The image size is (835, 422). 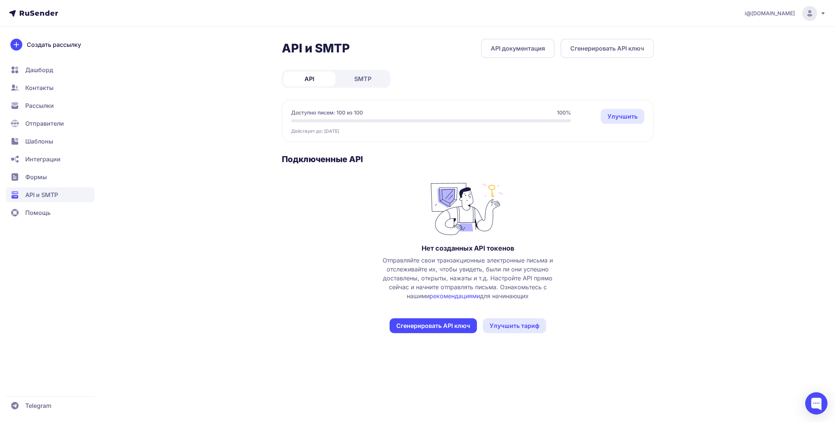 What do you see at coordinates (327, 113) in the screenshot?
I see `span: Доступно писем: 100 из 100` at bounding box center [327, 113].